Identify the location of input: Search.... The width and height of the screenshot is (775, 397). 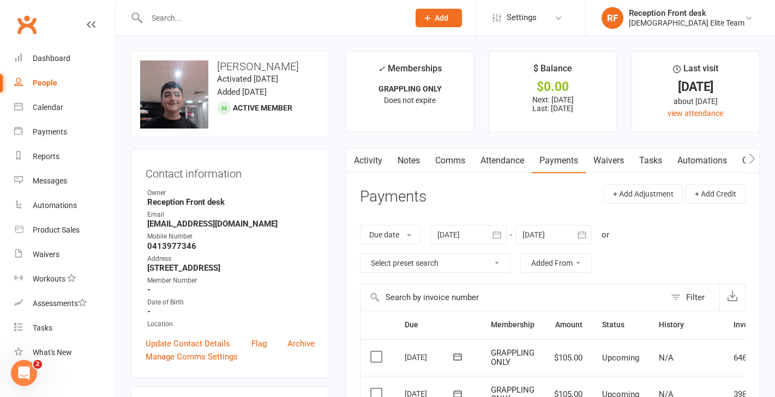
(272, 18).